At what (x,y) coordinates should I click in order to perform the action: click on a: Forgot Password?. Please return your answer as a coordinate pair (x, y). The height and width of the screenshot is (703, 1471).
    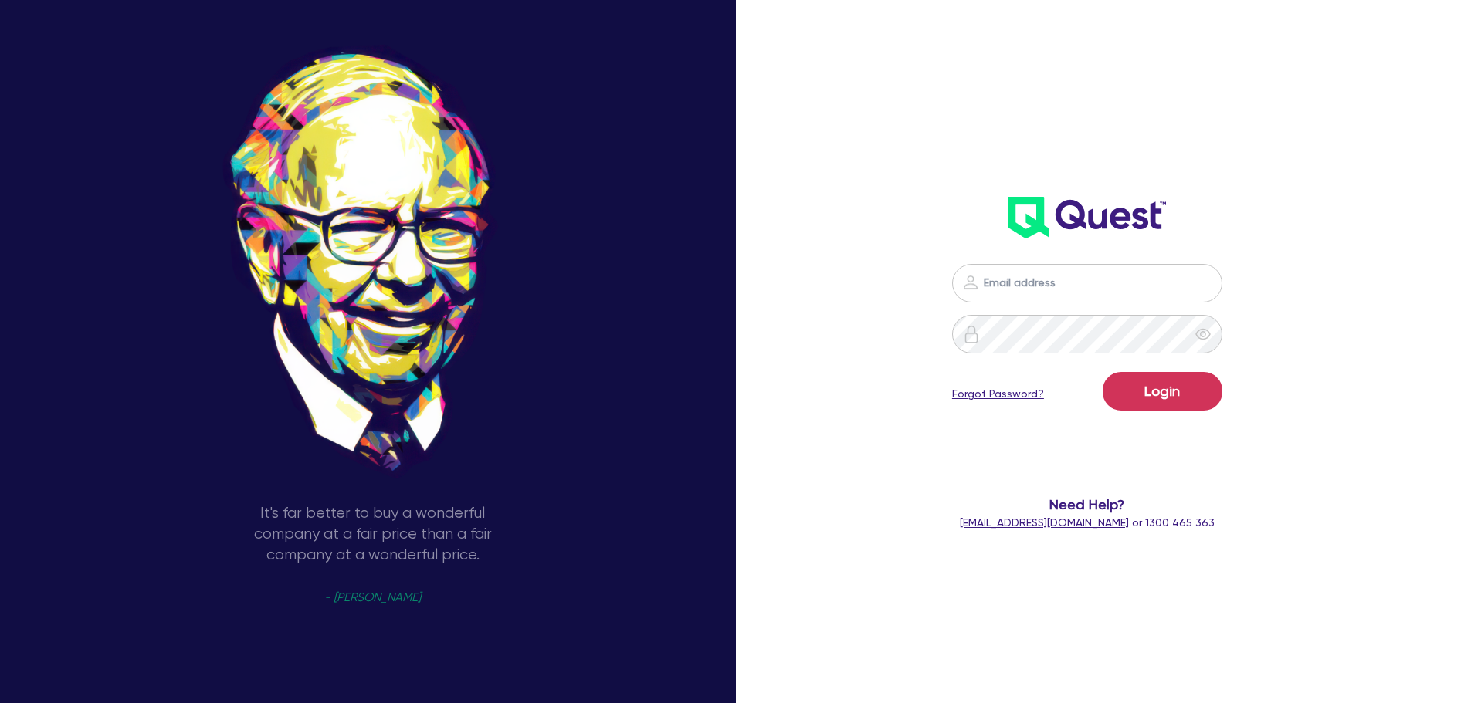
    Looking at the image, I should click on (997, 394).